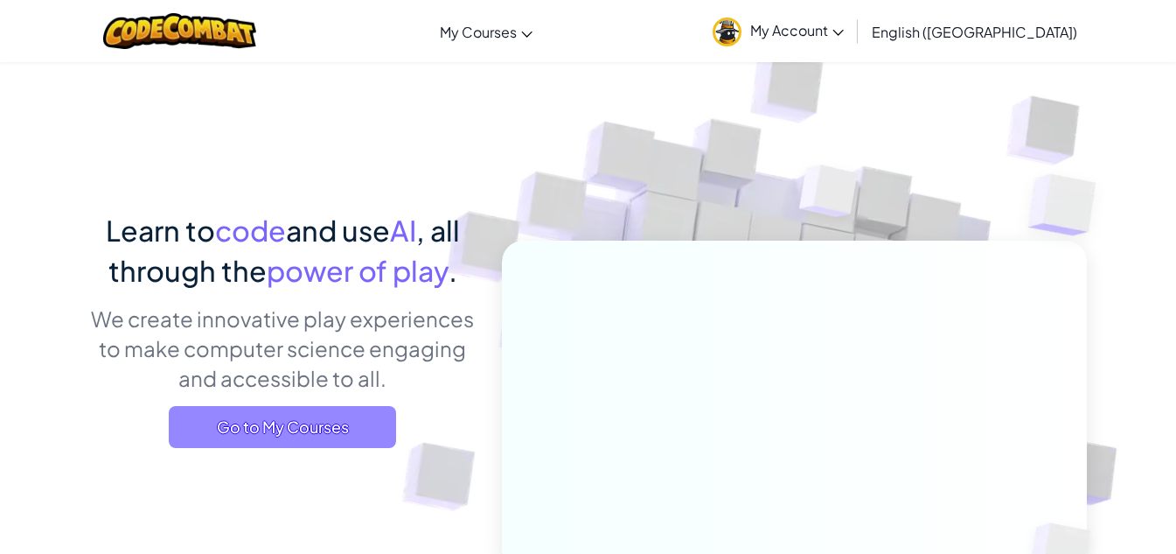 The width and height of the screenshot is (1176, 554). I want to click on span: Go to My Courses, so click(282, 427).